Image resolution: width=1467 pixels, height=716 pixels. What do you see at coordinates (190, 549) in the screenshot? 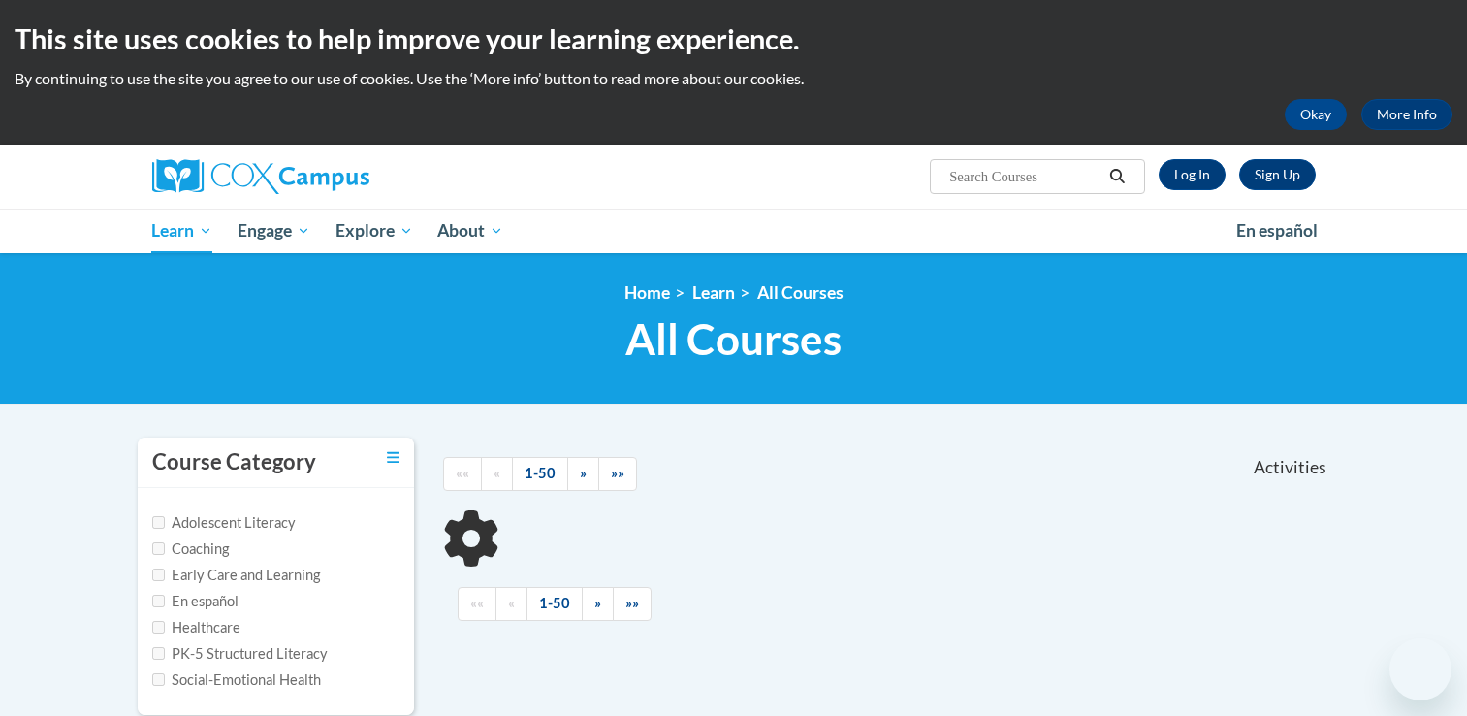
I see `label: Coaching` at bounding box center [190, 549].